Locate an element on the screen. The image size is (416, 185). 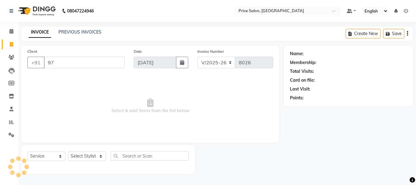
input: Search or Scan is located at coordinates (150, 156).